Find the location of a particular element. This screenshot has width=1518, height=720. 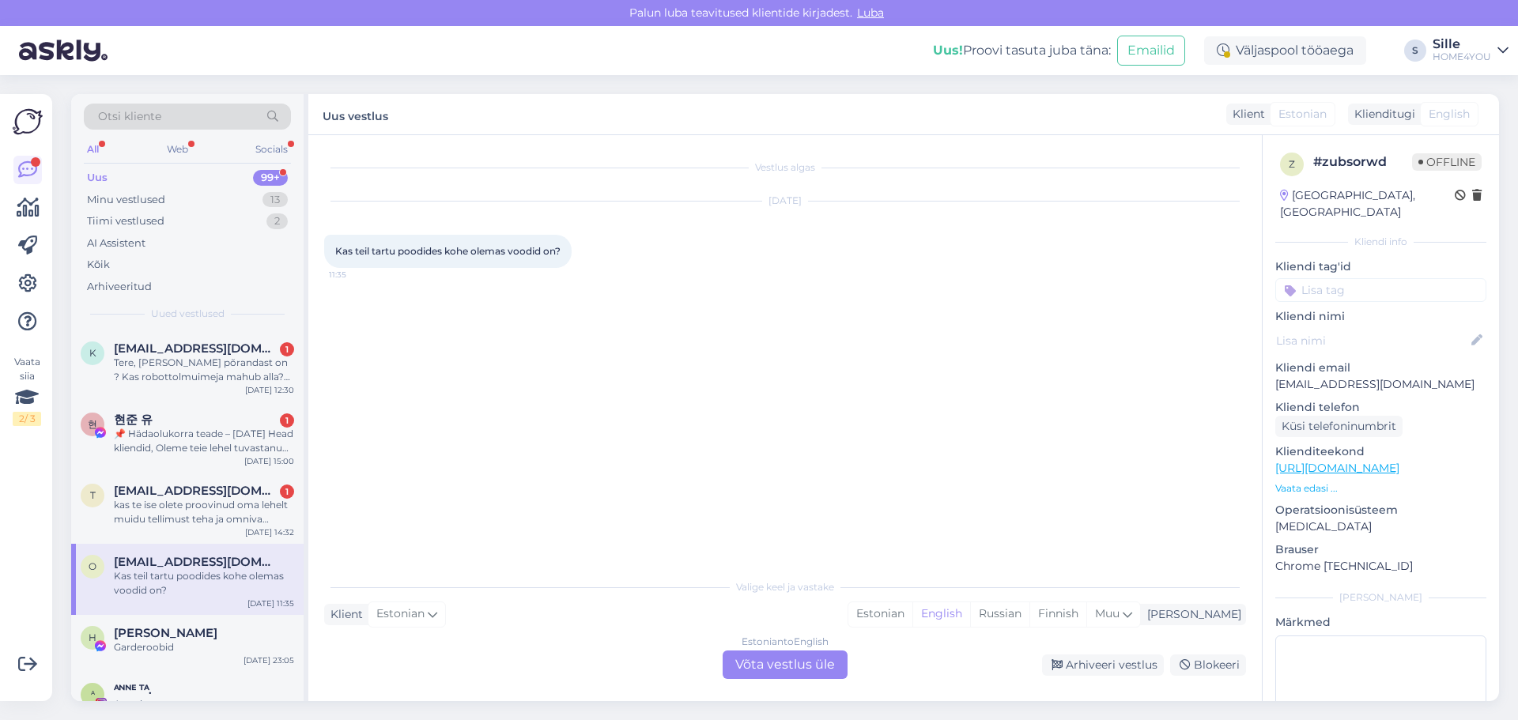

div: 2 is located at coordinates (277, 221).